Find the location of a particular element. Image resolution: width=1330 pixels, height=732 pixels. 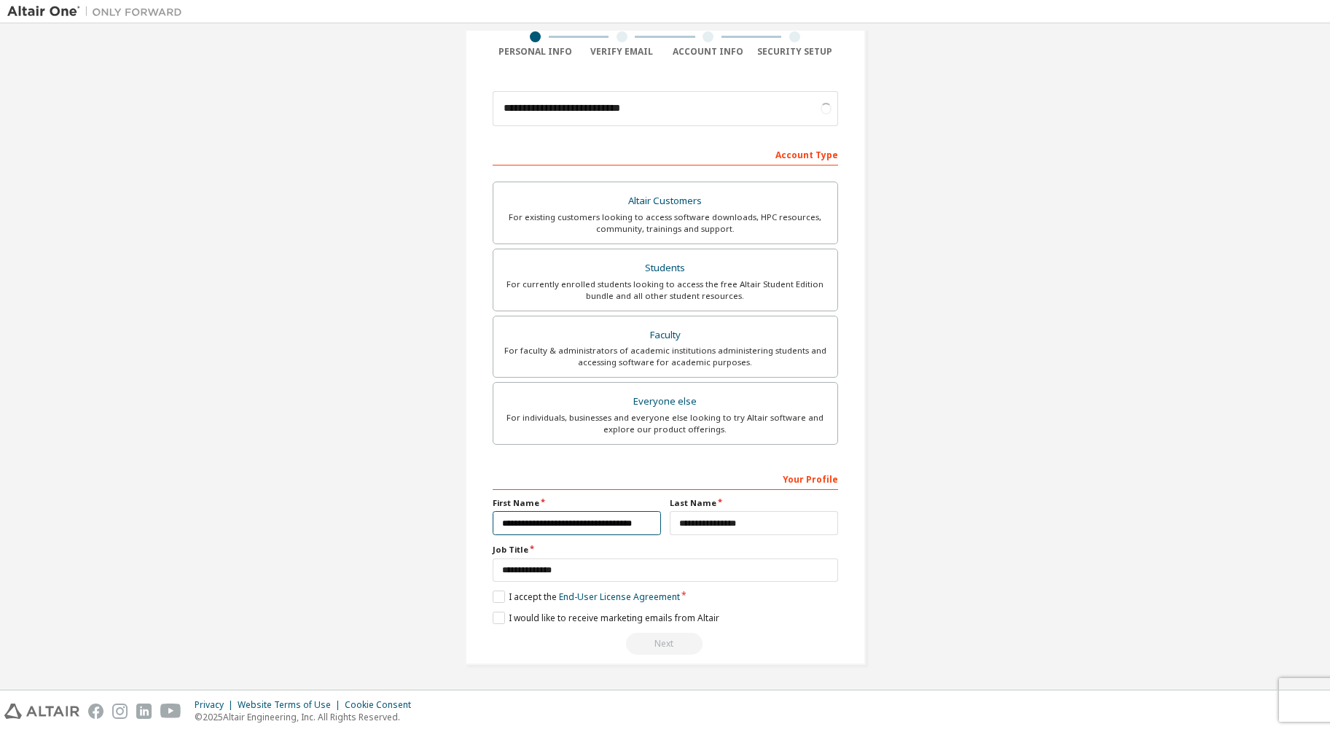

div: Personal Info is located at coordinates (536, 52).